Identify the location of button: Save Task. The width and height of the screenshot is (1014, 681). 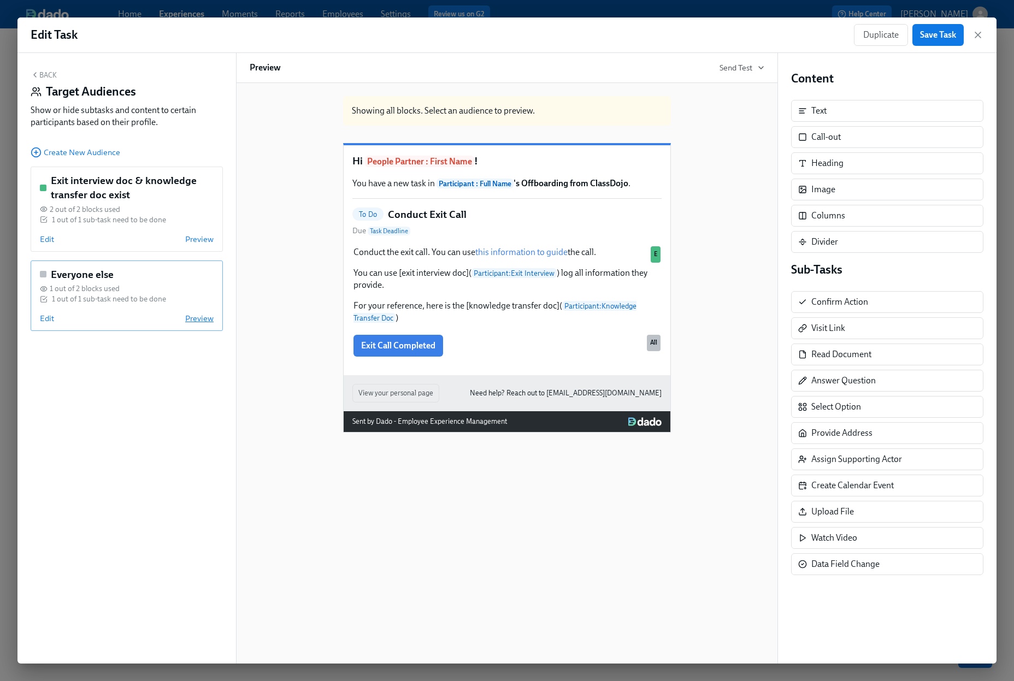
(938, 35).